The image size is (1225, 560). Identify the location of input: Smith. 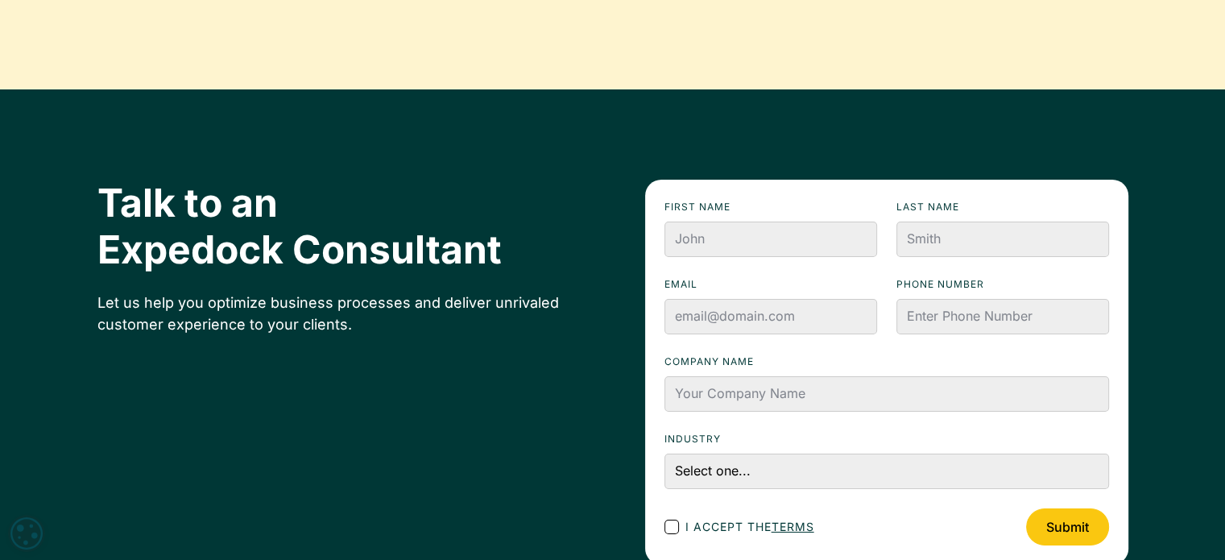
(1003, 239).